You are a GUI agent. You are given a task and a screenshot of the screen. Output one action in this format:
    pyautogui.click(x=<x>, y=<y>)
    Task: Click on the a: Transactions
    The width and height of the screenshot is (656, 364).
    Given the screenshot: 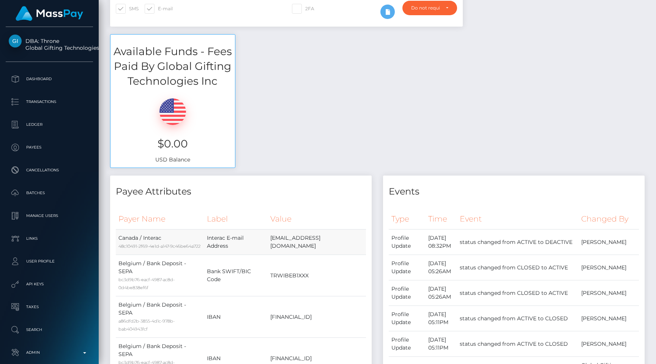 What is the action you would take?
    pyautogui.click(x=49, y=102)
    